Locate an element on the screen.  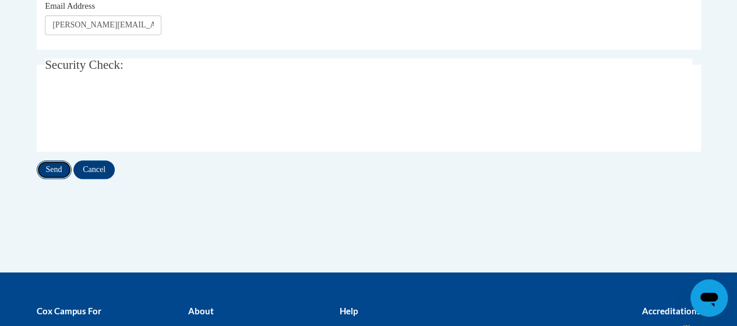
input: Send is located at coordinates (54, 170).